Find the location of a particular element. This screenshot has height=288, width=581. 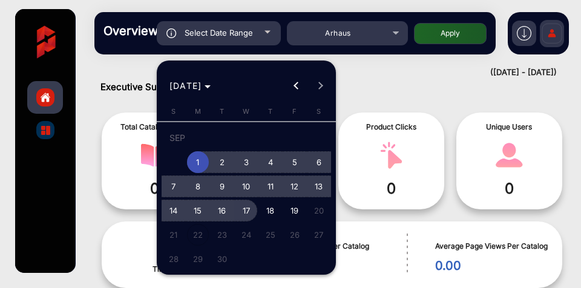

span: 6 is located at coordinates (319, 162).